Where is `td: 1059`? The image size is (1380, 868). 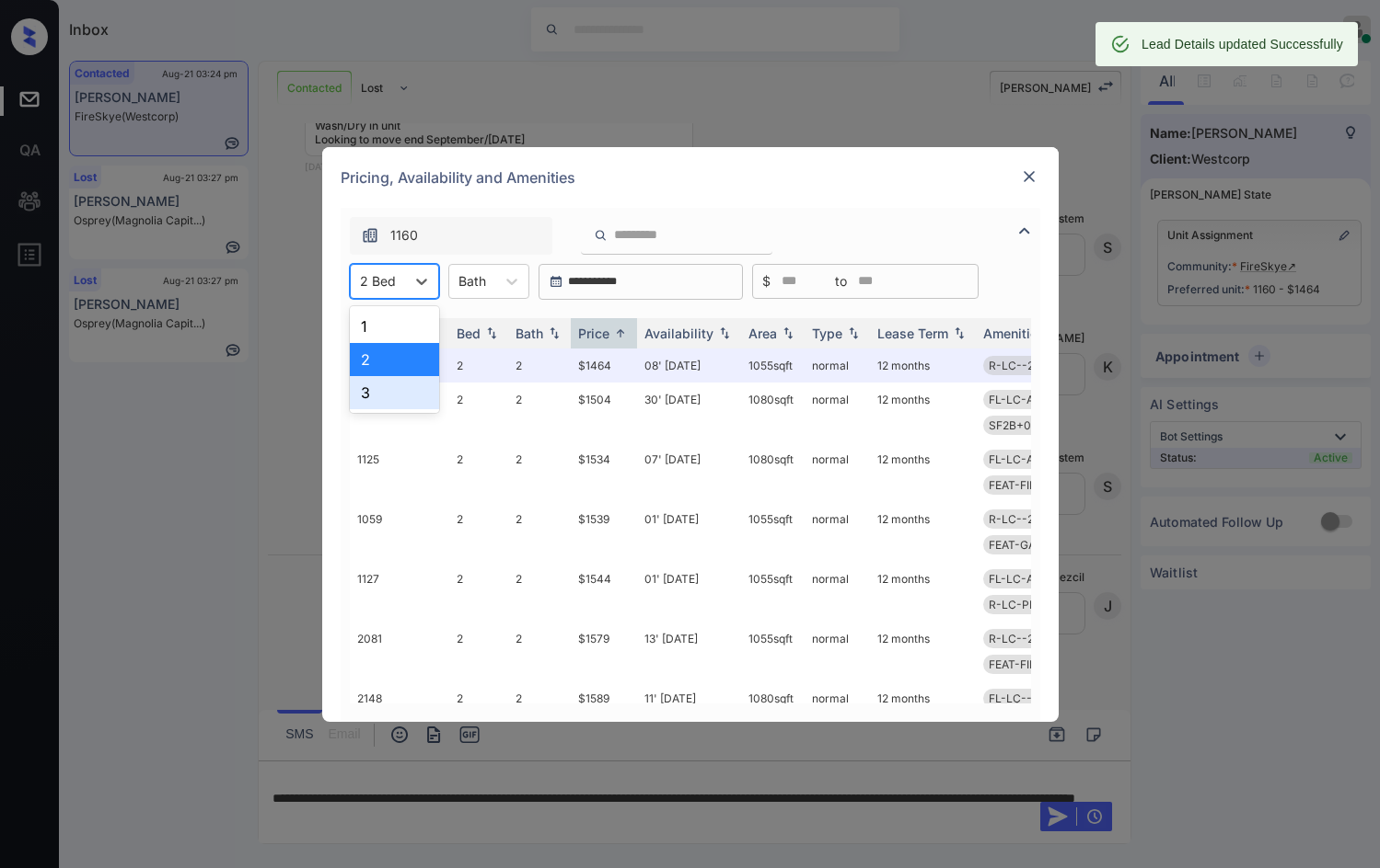
td: 1059 is located at coordinates (400, 532).